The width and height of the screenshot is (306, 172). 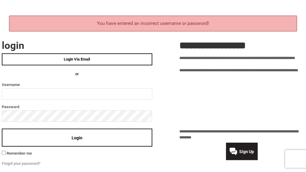 I want to click on span: Login, so click(x=77, y=138).